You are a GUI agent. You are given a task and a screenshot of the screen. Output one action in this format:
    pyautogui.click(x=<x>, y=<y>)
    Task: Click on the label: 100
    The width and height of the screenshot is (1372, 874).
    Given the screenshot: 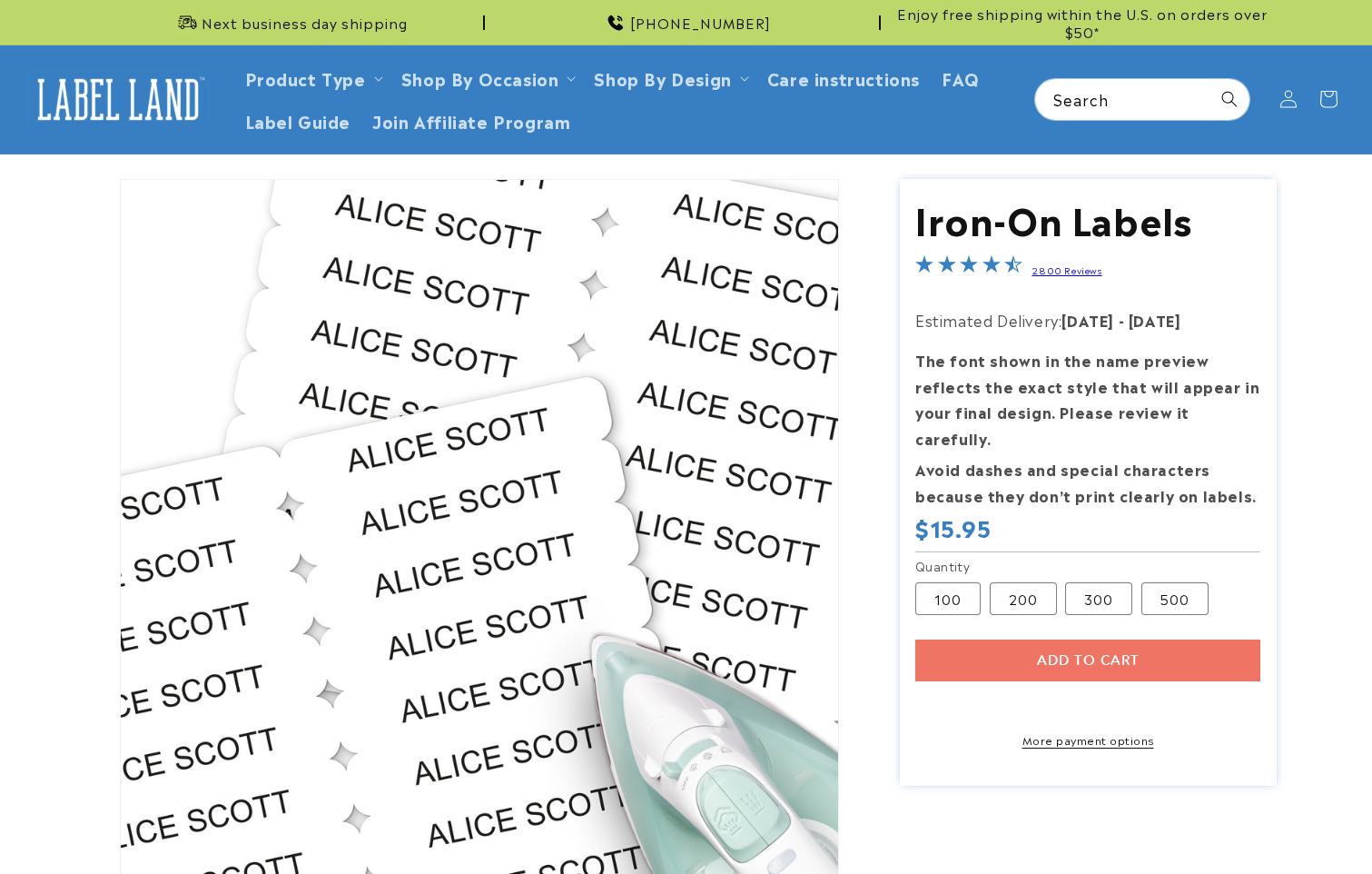 What is the action you would take?
    pyautogui.click(x=948, y=599)
    